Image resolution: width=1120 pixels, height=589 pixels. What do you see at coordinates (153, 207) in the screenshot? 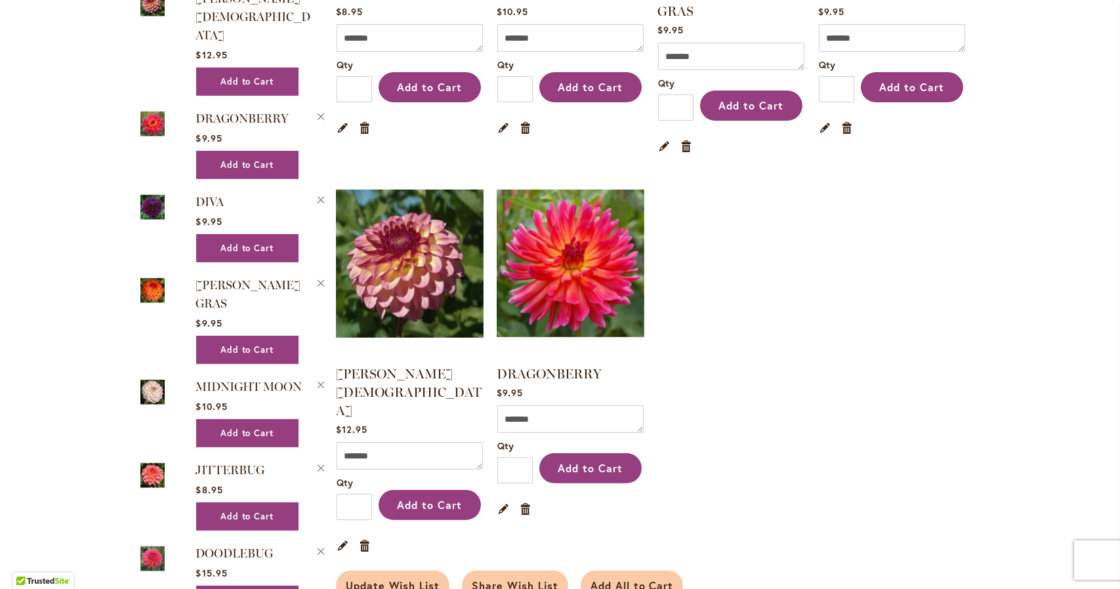
I see `img: Diva` at bounding box center [153, 207].